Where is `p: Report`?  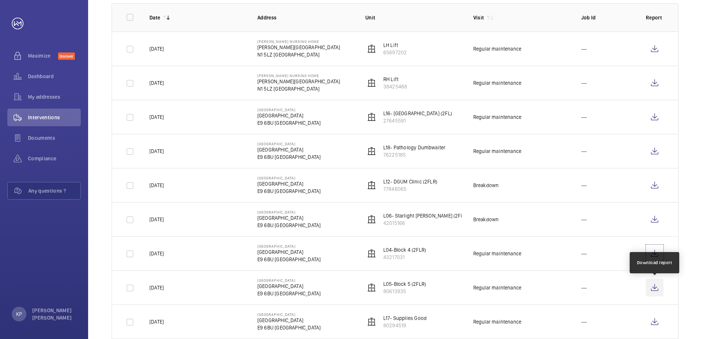
p: Report is located at coordinates (654, 18).